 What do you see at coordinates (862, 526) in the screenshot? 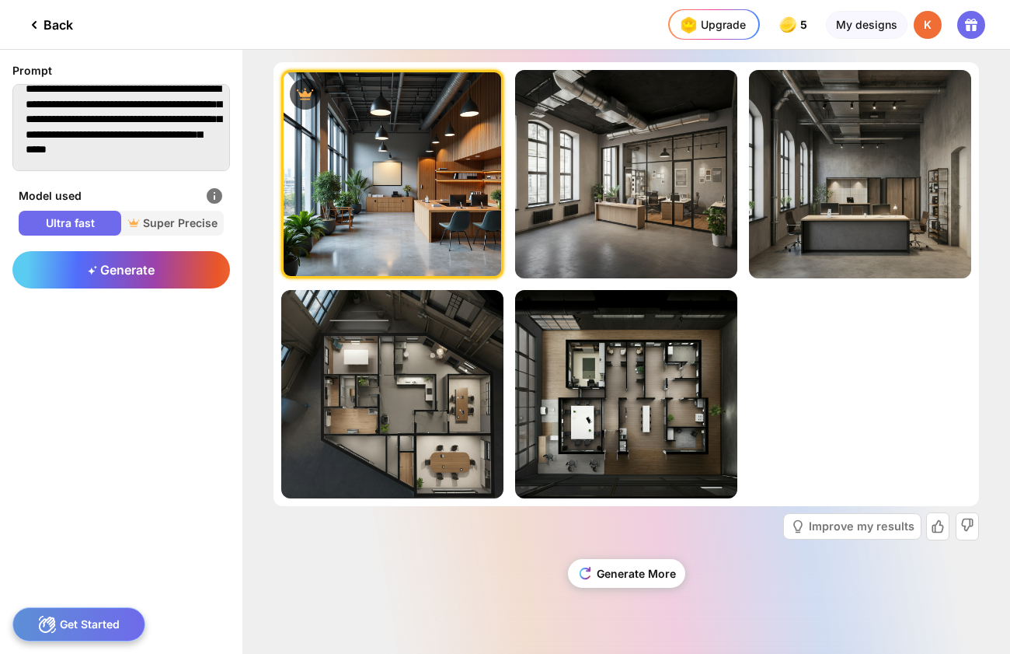
I see `div: Improve my results` at bounding box center [862, 526].